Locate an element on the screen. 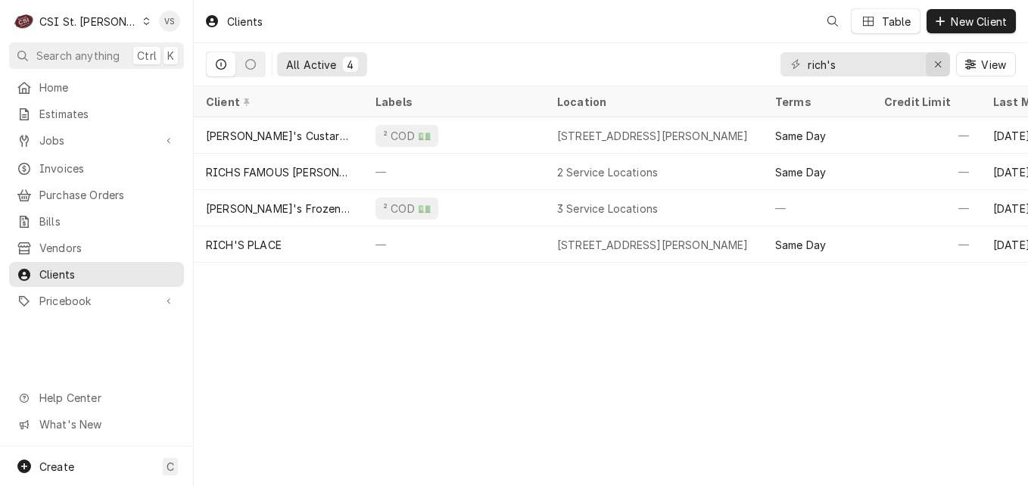  div: VS is located at coordinates (170, 21).